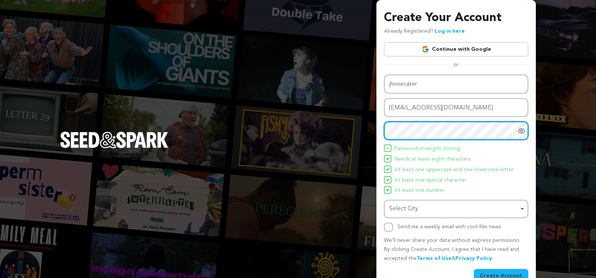 The image size is (596, 278). I want to click on input: Name, so click(456, 84).